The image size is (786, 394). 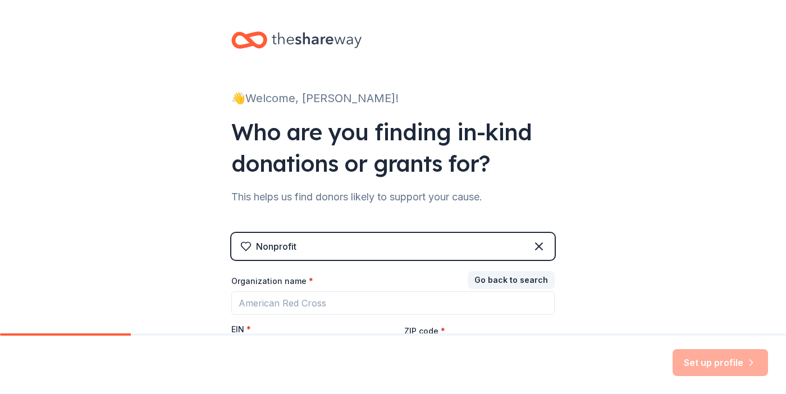 I want to click on label: ZIP code, so click(x=424, y=331).